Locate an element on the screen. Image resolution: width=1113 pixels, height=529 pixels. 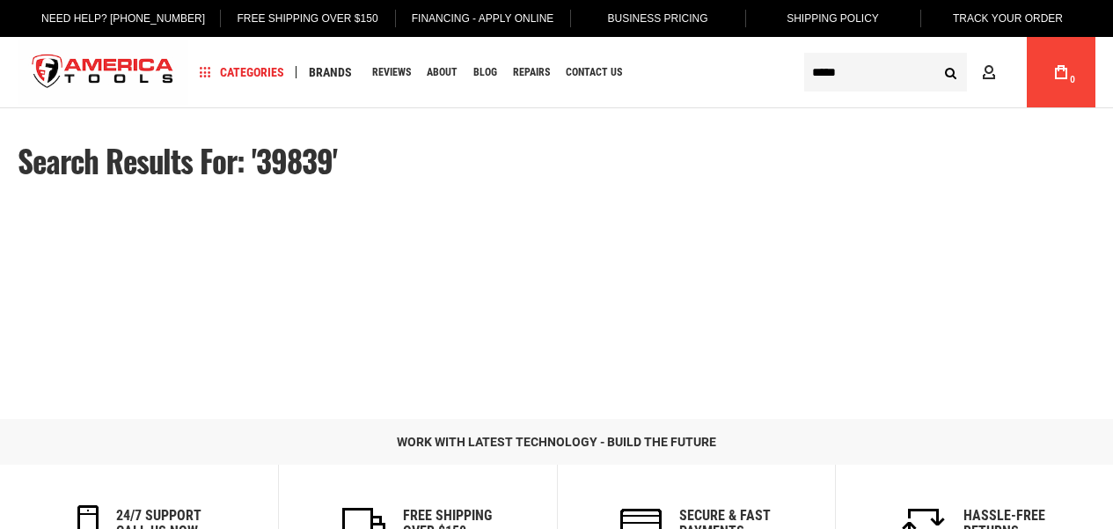
span: Brands is located at coordinates (330, 72).